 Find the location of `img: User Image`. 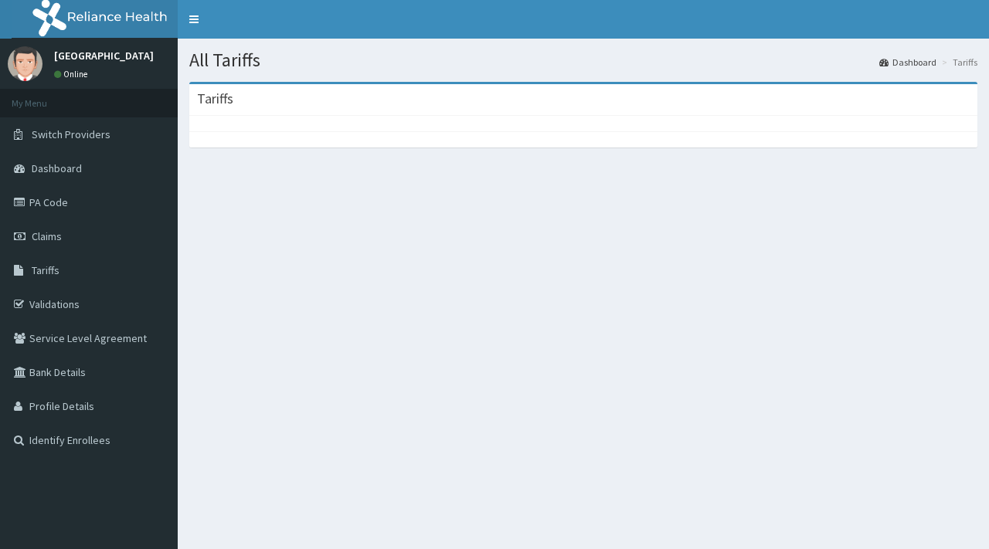

img: User Image is located at coordinates (25, 63).